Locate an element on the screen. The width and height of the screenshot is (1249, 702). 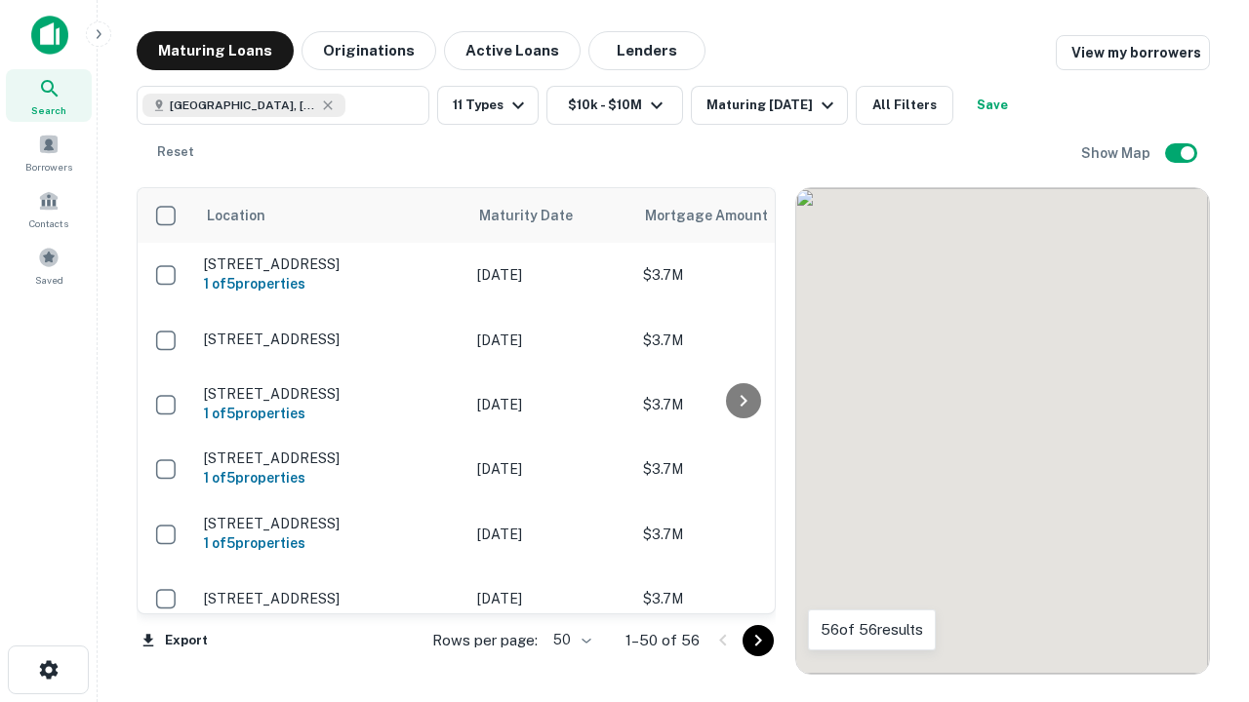
button: Maturing Loans is located at coordinates (215, 51).